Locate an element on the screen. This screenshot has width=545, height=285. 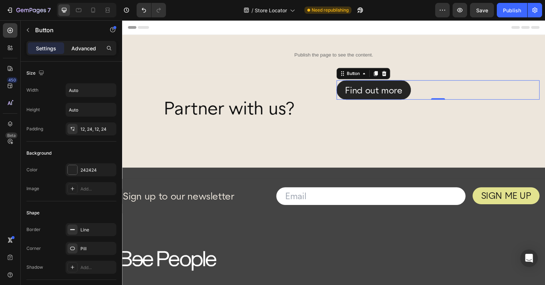
div: Open Intercom Messenger is located at coordinates (529, 258).